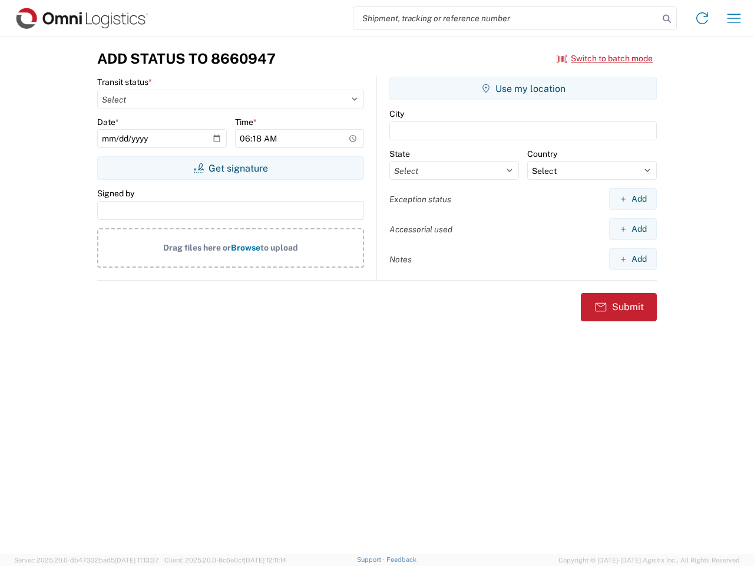  Describe the element at coordinates (246, 248) in the screenshot. I see `span: Browse` at that location.